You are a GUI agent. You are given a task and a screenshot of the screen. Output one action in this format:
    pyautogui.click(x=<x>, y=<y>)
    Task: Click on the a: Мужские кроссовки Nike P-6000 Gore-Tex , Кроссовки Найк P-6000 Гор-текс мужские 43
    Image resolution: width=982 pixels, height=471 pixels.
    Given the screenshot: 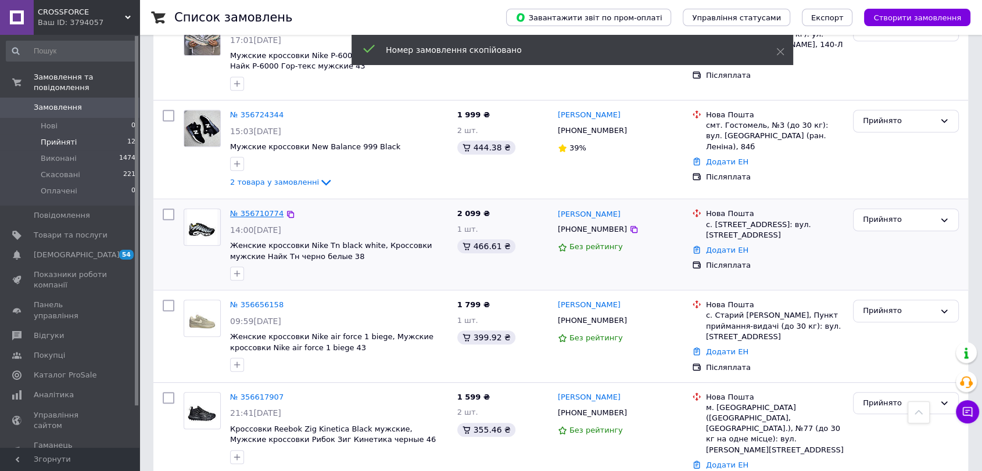 What is the action you would take?
    pyautogui.click(x=335, y=61)
    